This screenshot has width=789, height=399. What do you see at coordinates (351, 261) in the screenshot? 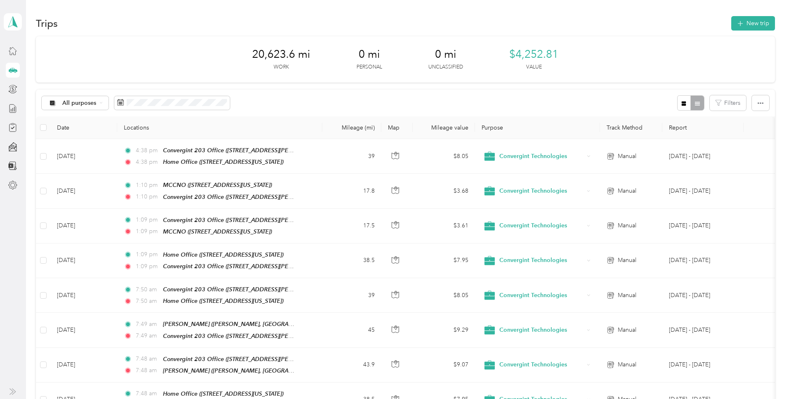
I see `td: 38.5` at bounding box center [351, 261].